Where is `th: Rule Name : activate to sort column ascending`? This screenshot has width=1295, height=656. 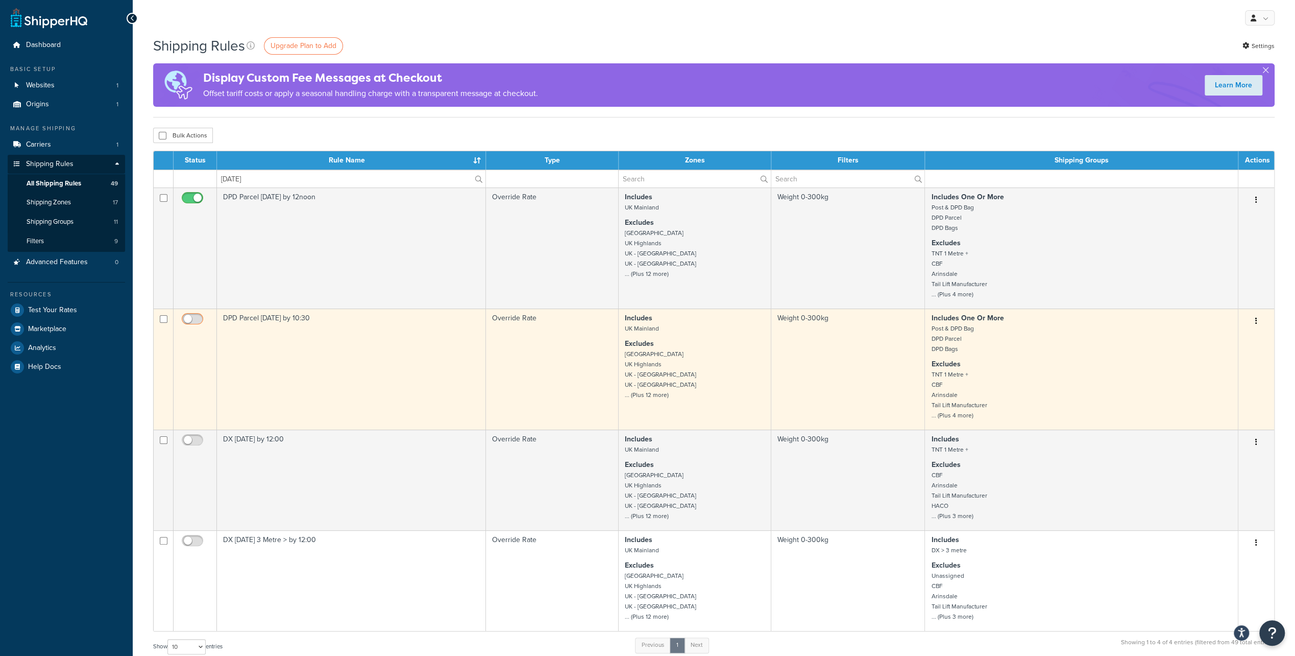 th: Rule Name : activate to sort column ascending is located at coordinates (351, 160).